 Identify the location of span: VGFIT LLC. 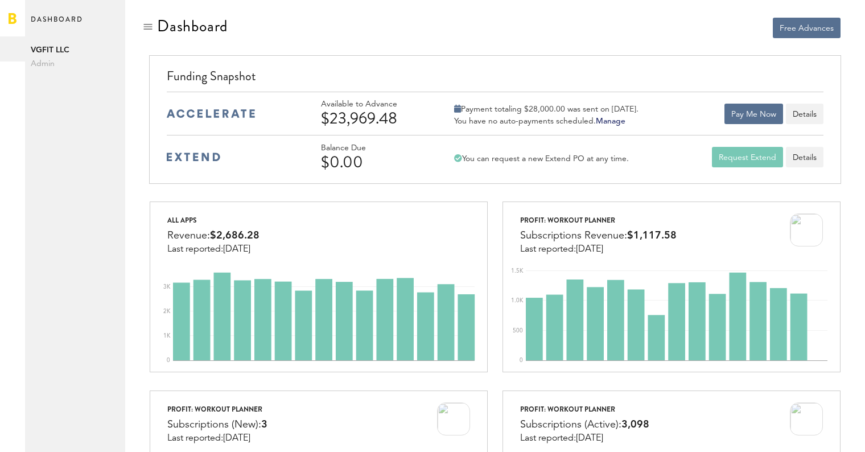
(75, 50).